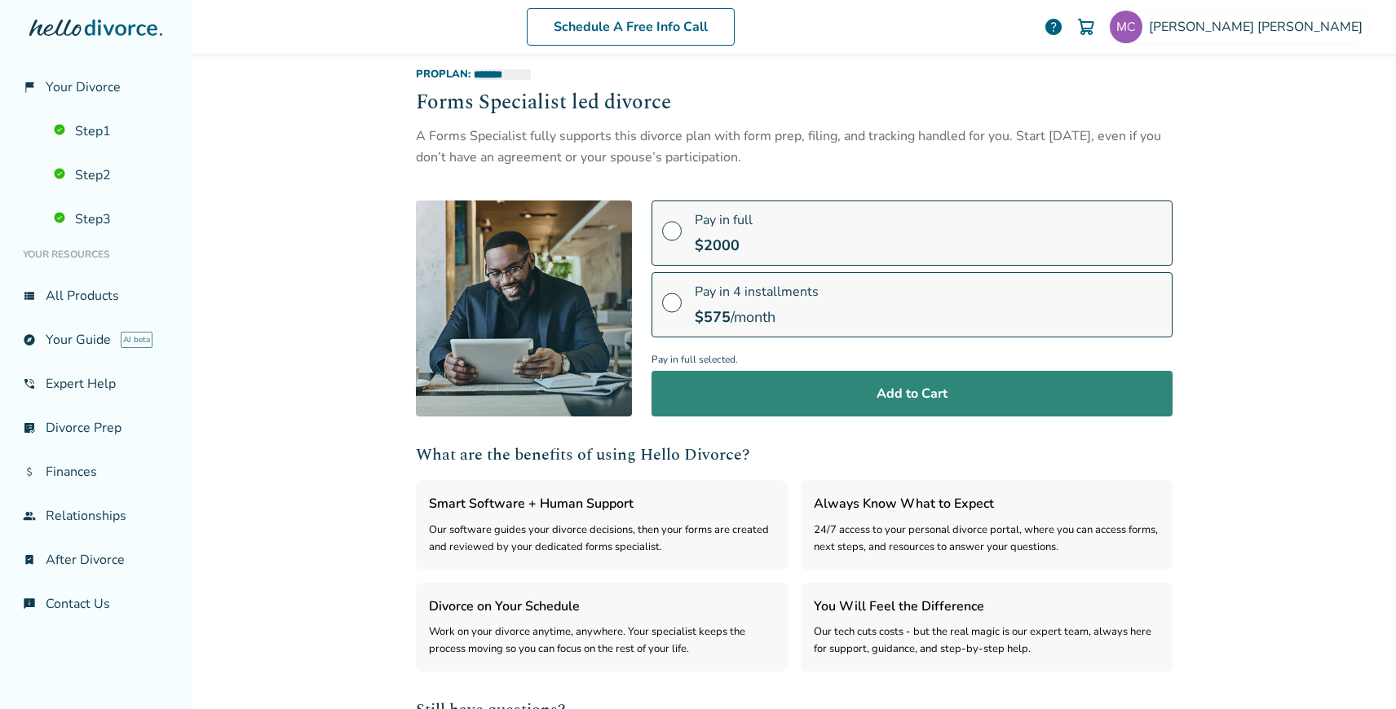  What do you see at coordinates (95, 87) in the screenshot?
I see `a: flag_2Your Divorce` at bounding box center [95, 87].